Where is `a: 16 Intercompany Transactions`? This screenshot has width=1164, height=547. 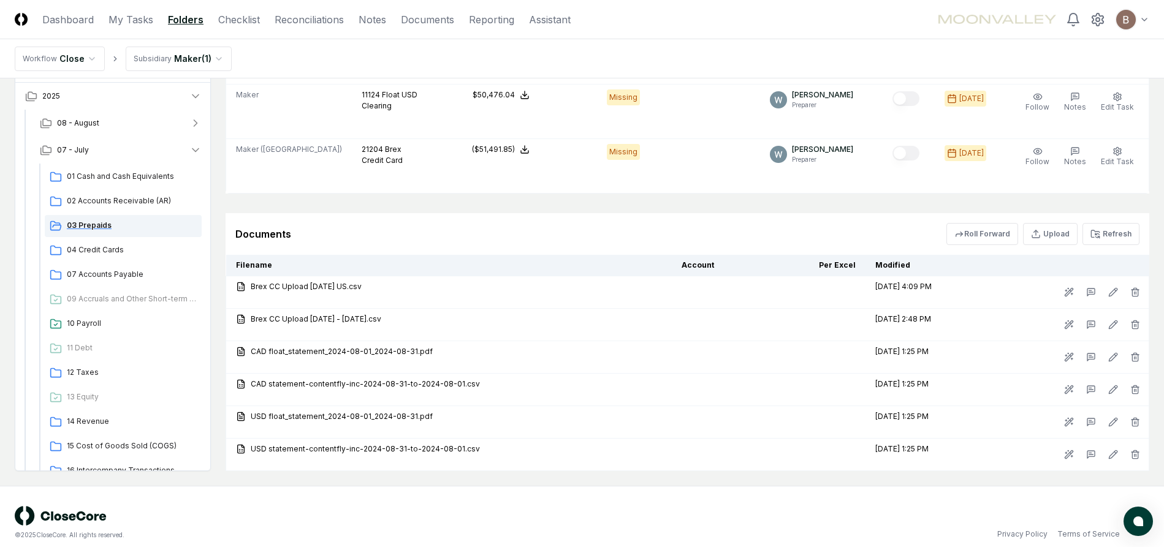 a: 16 Intercompany Transactions is located at coordinates (123, 471).